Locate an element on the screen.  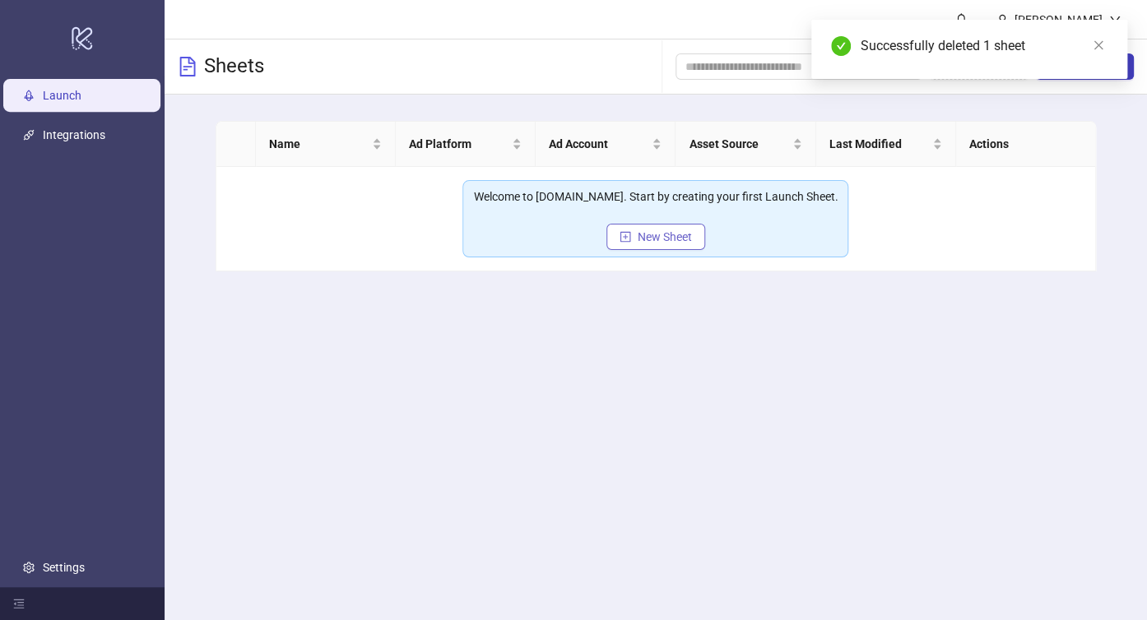
th: Name is located at coordinates (326, 144).